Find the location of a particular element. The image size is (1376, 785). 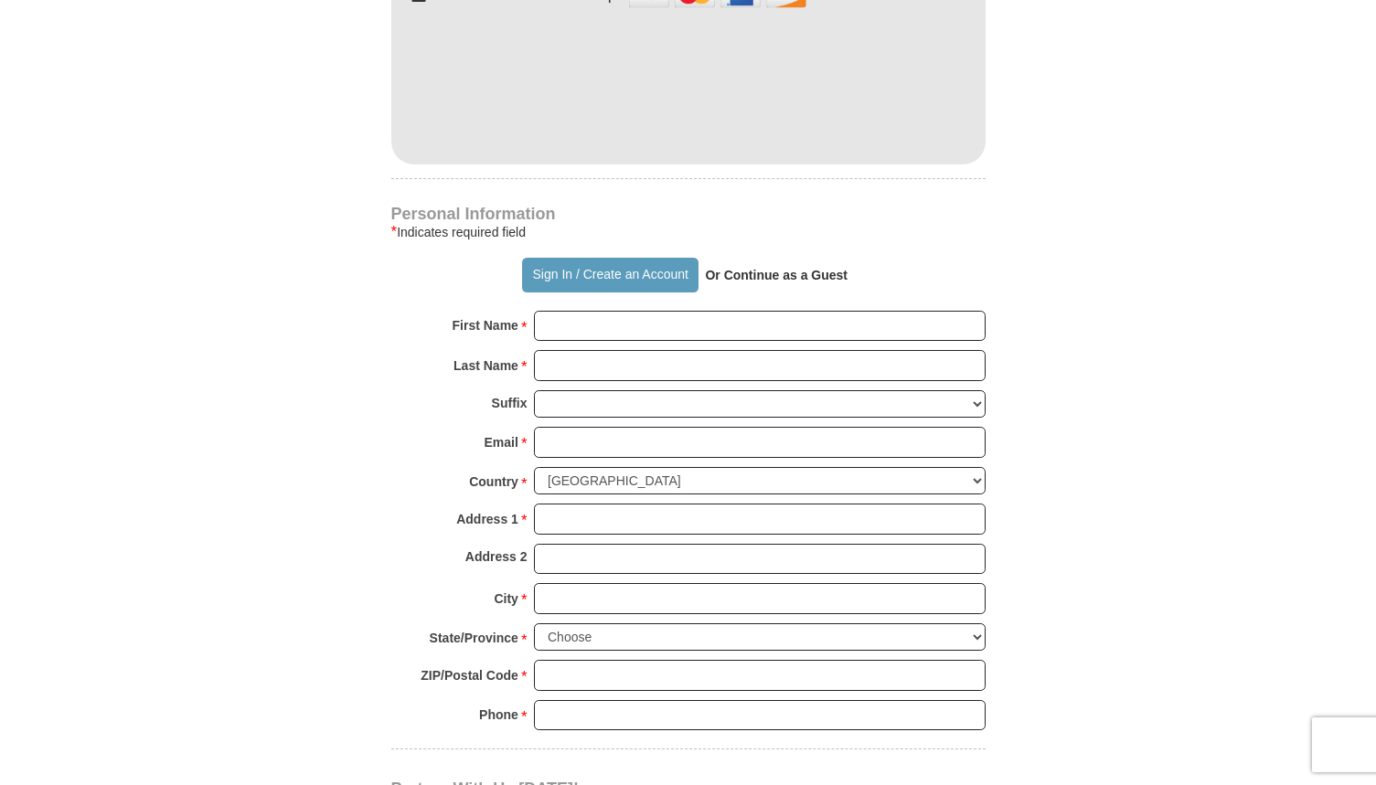

strong: Address 1 is located at coordinates (487, 519).